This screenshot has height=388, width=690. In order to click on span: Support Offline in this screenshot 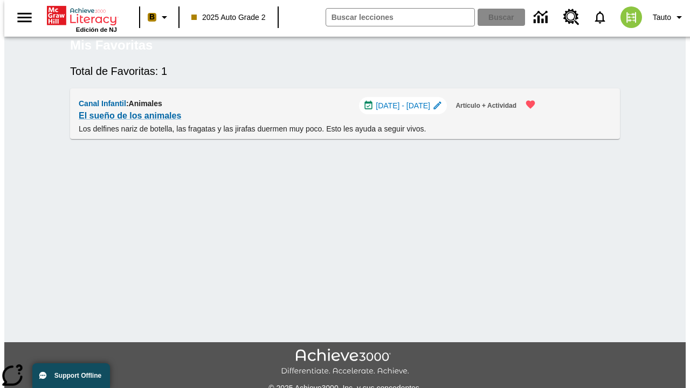, I will do `click(78, 376)`.